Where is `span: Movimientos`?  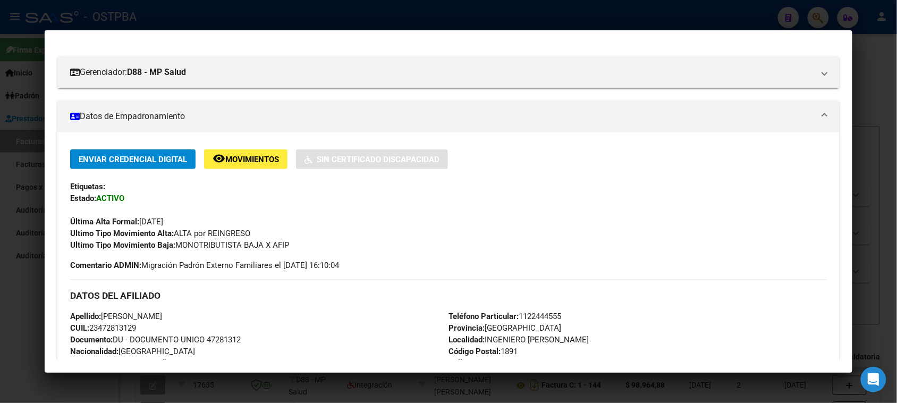 span: Movimientos is located at coordinates (252, 159).